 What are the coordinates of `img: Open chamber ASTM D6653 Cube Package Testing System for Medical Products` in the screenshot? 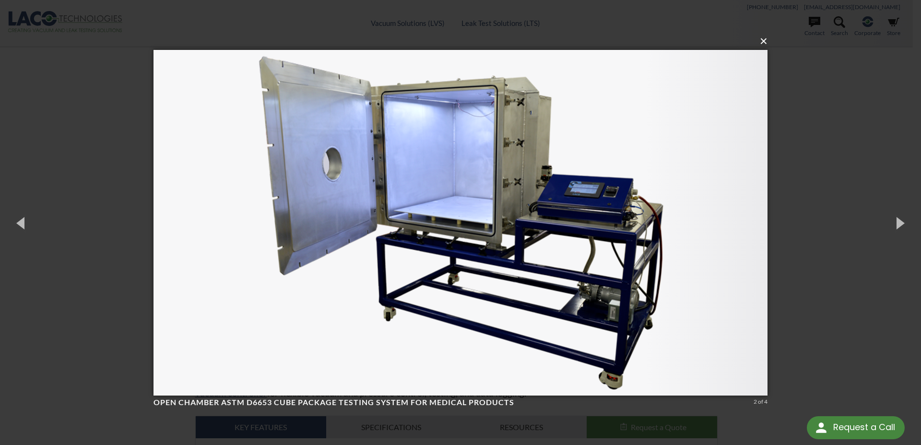 It's located at (460, 223).